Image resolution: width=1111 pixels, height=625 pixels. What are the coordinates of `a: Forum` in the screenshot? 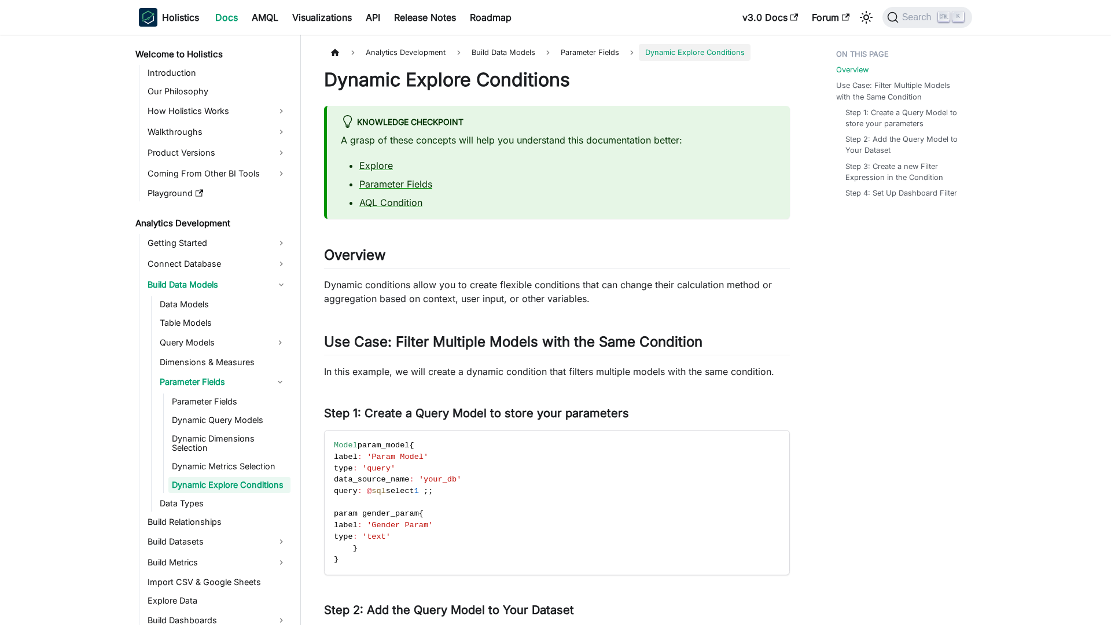 It's located at (830, 17).